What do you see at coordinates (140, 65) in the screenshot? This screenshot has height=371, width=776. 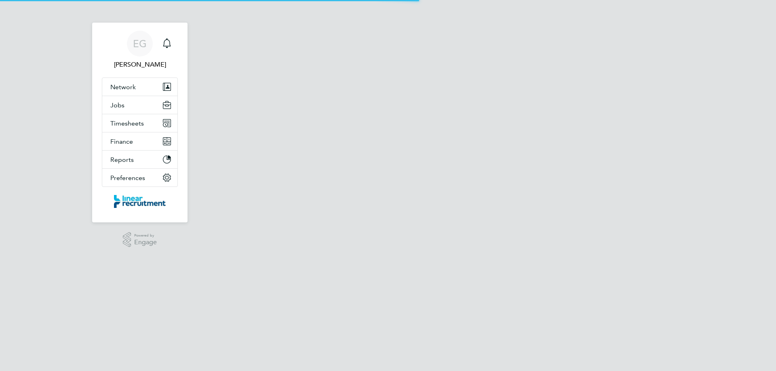 I see `span: Eshanthi Goonetilleke` at bounding box center [140, 65].